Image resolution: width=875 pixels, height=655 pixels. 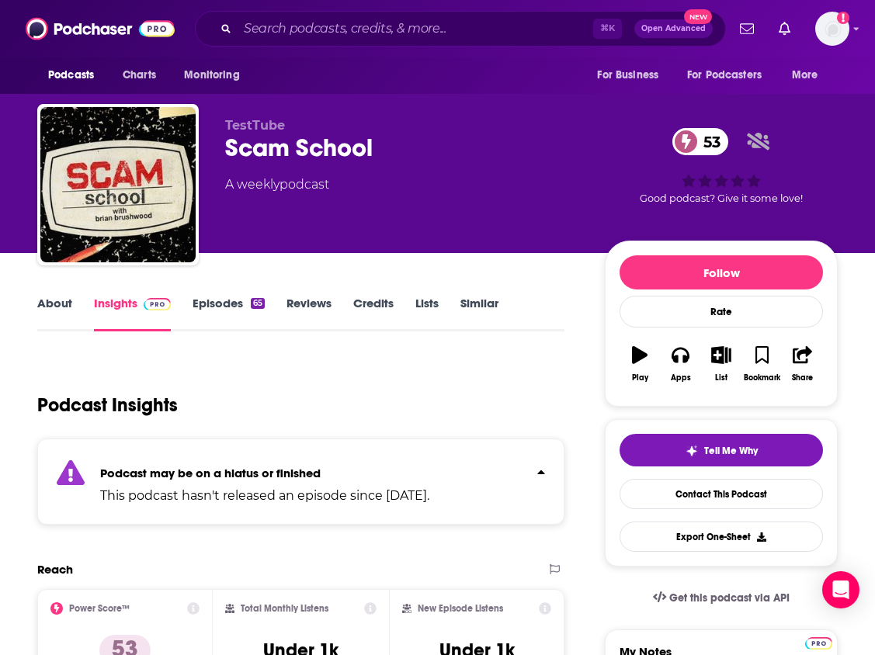 I want to click on a: Credits, so click(x=373, y=314).